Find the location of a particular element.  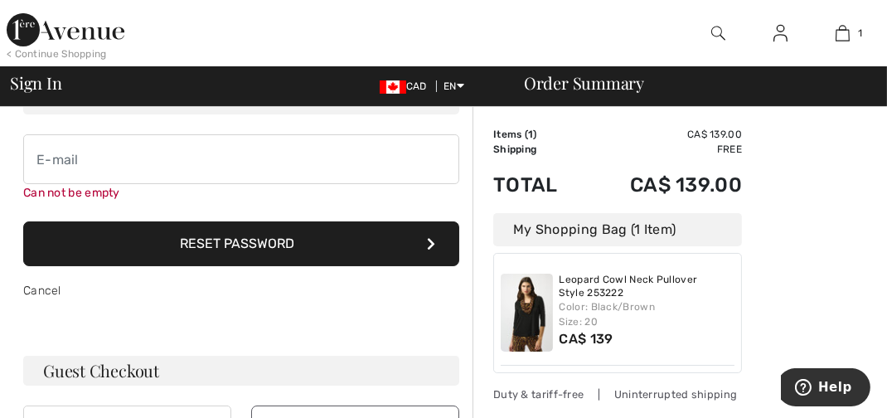

a: Leopard Cowl Neck Pullover Style 253222 is located at coordinates (647, 286).